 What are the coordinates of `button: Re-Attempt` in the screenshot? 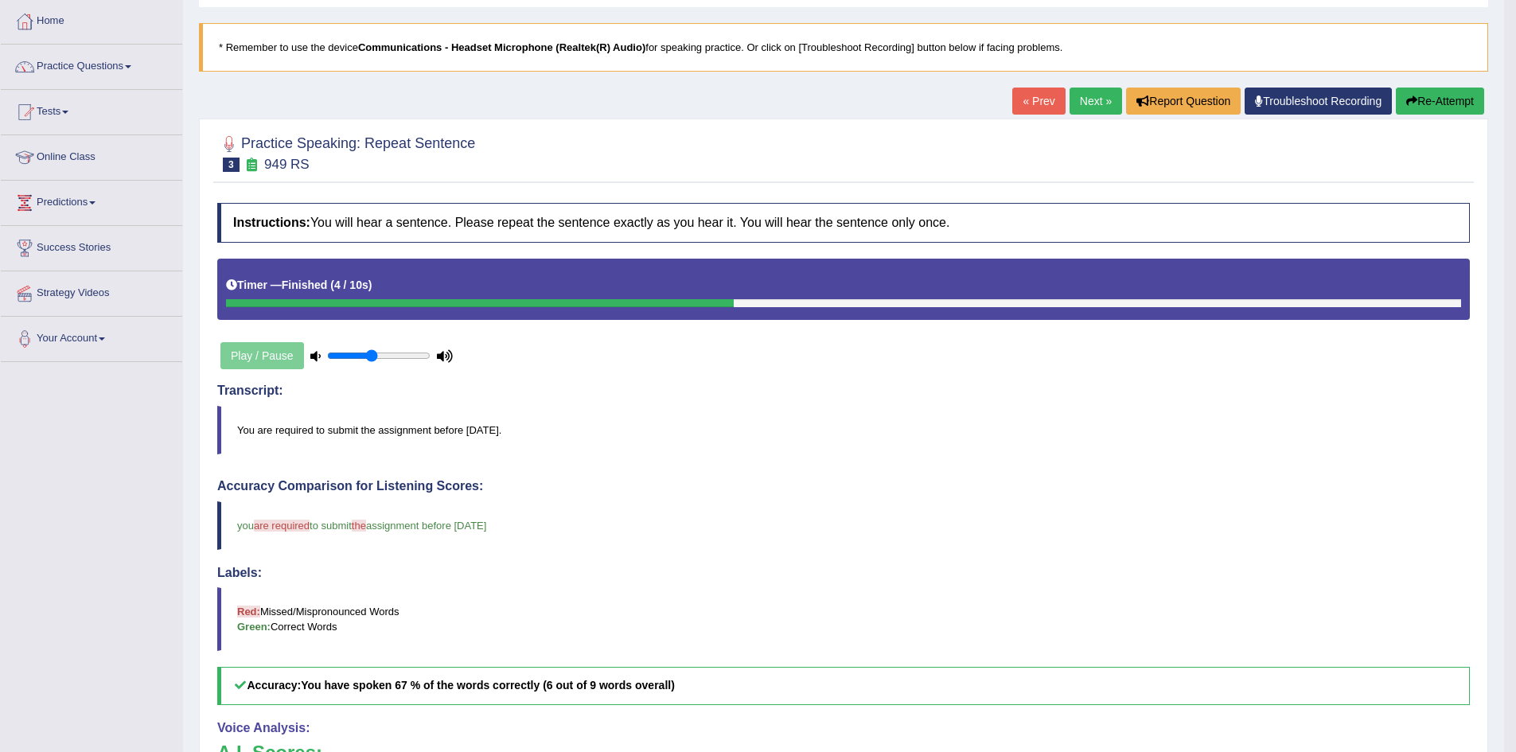 It's located at (1439, 101).